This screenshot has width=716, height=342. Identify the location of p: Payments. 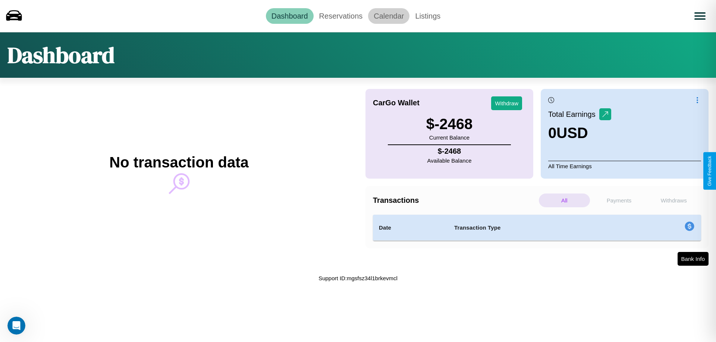
(619, 200).